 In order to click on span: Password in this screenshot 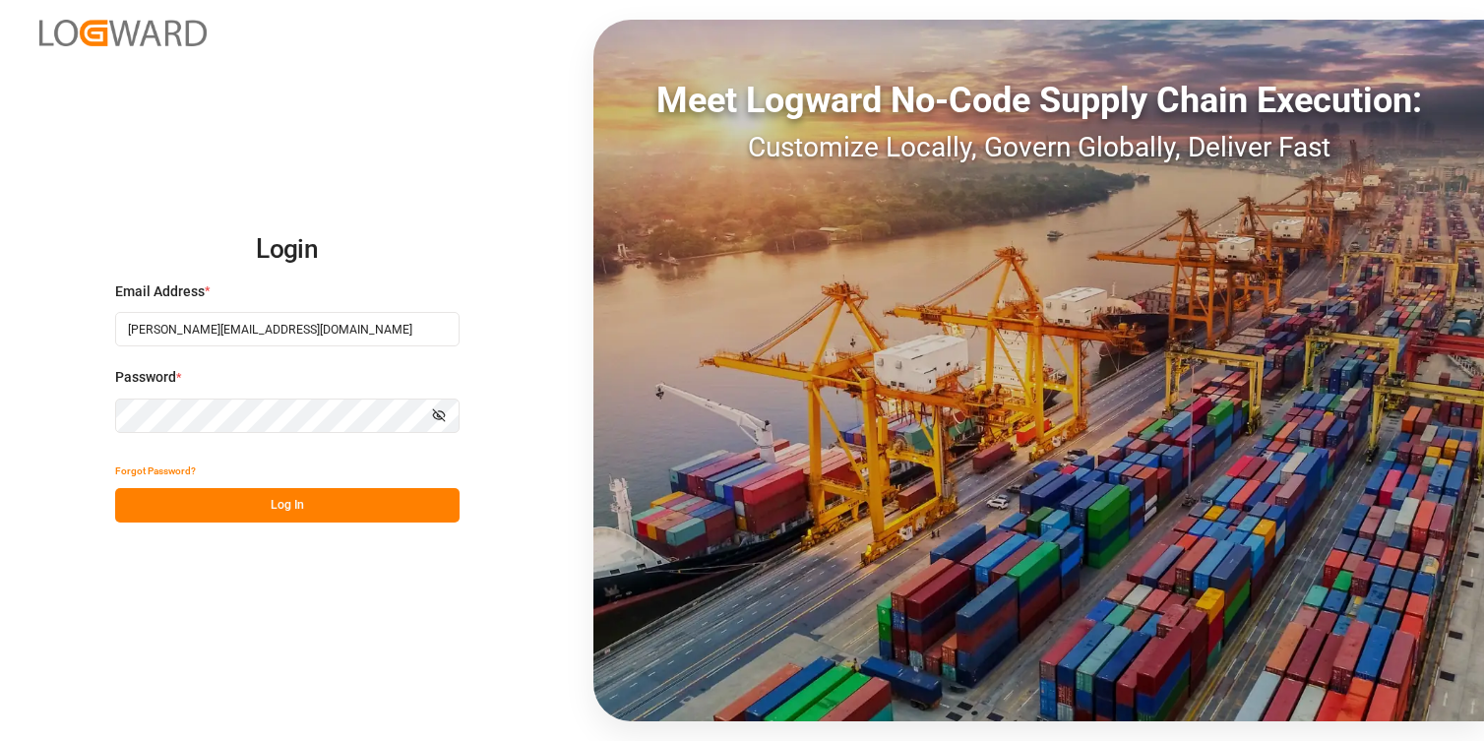, I will do `click(146, 377)`.